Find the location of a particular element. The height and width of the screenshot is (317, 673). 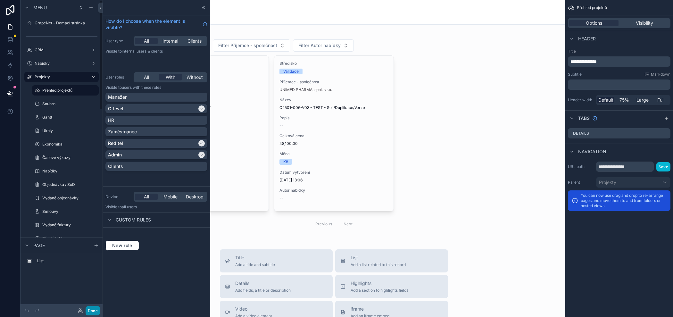

span: Without is located at coordinates (195, 77).